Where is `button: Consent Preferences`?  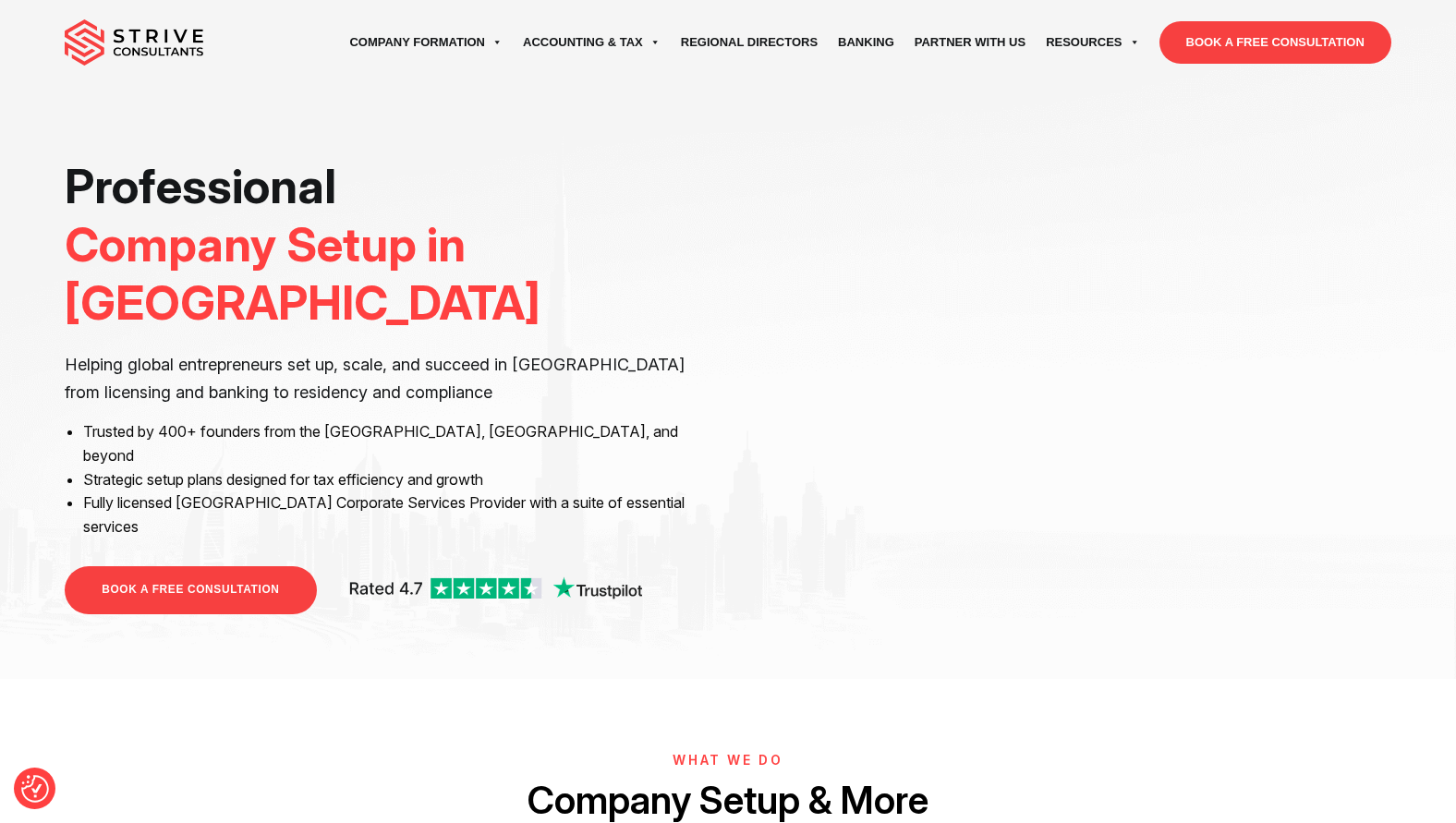 button: Consent Preferences is located at coordinates (35, 789).